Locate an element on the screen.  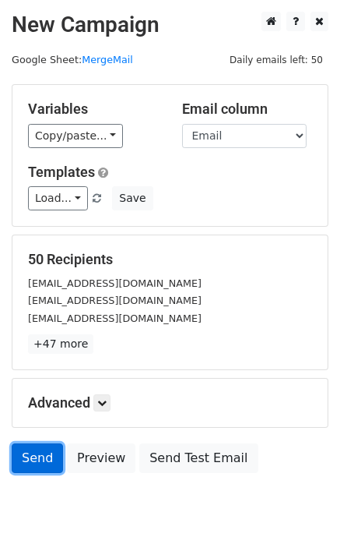
a: Send Test Email is located at coordinates (199, 458).